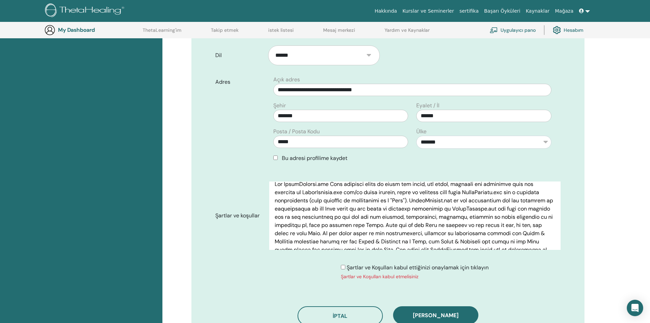  I want to click on span: İptal, so click(340, 315).